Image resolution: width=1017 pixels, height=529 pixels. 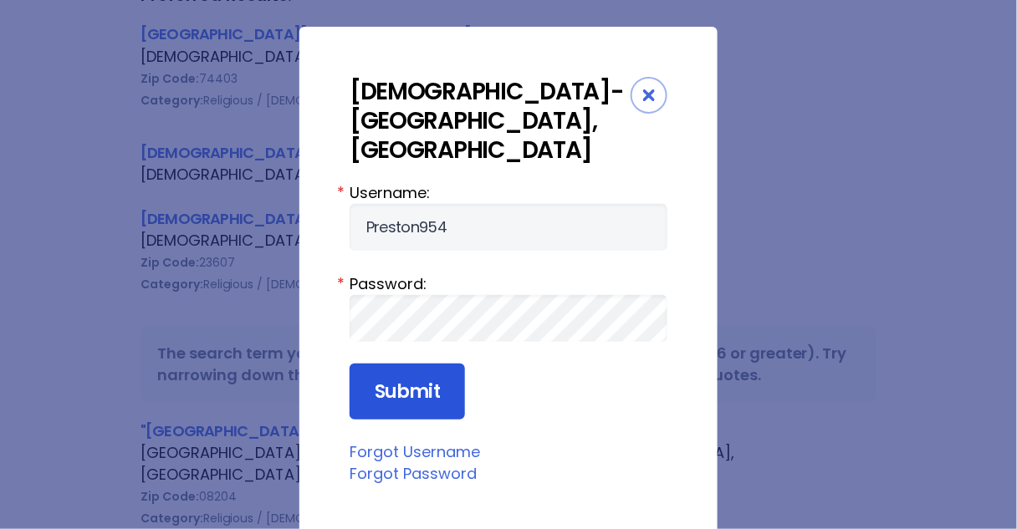 I want to click on a: Forgot Username, so click(x=415, y=452).